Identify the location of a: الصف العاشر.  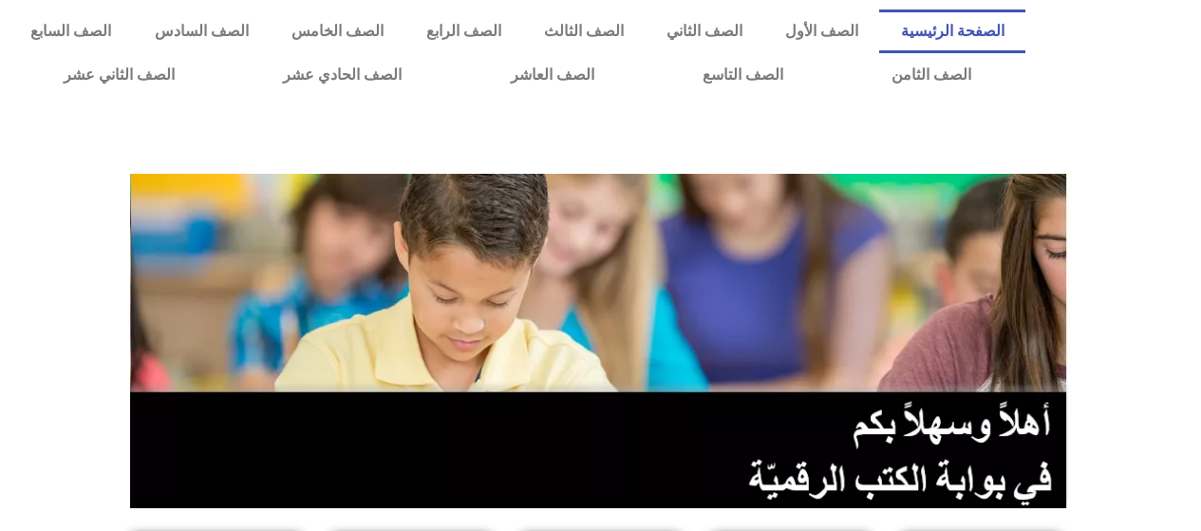
(552, 75).